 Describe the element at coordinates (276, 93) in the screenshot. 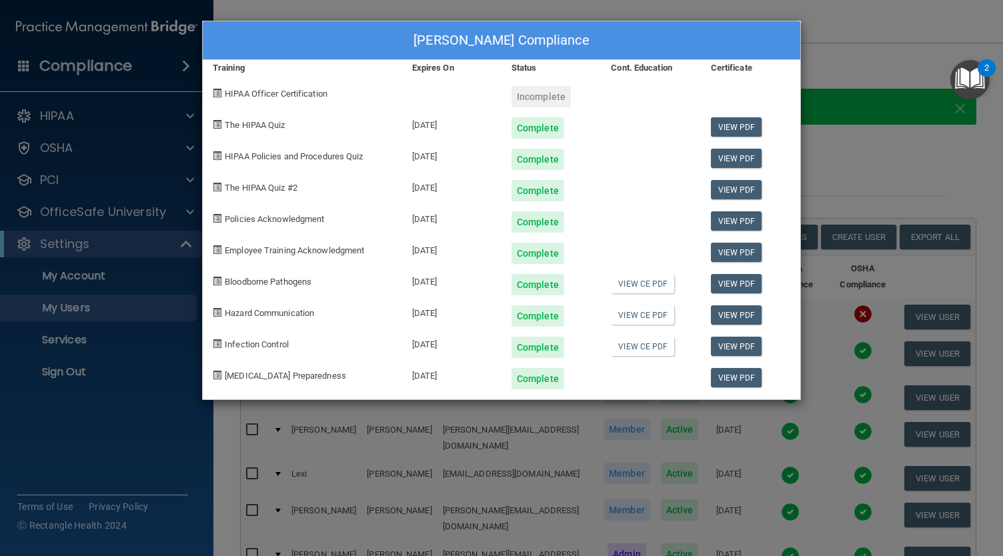

I see `span: HIPAA Officer Certification` at that location.